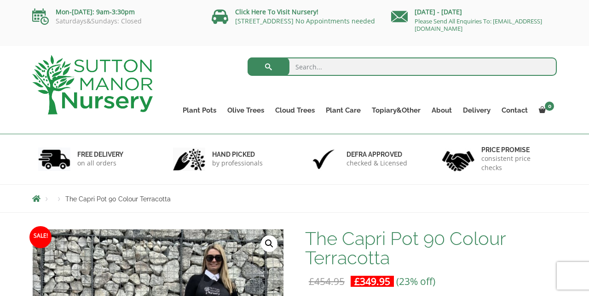  What do you see at coordinates (396, 110) in the screenshot?
I see `a: Topiary&Other` at bounding box center [396, 110].